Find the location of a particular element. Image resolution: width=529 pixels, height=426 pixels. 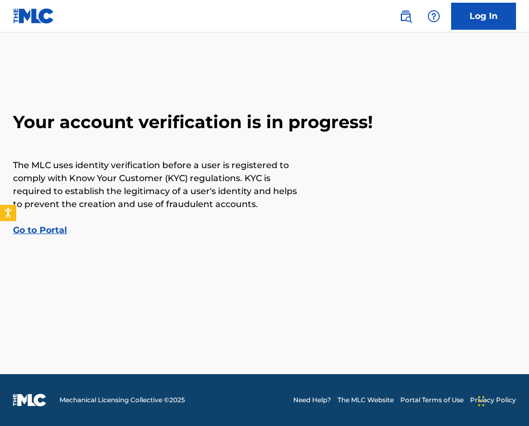

p: The MLC uses identity verification before a user is registered to comply with Know Your Customer ... is located at coordinates (156, 185).